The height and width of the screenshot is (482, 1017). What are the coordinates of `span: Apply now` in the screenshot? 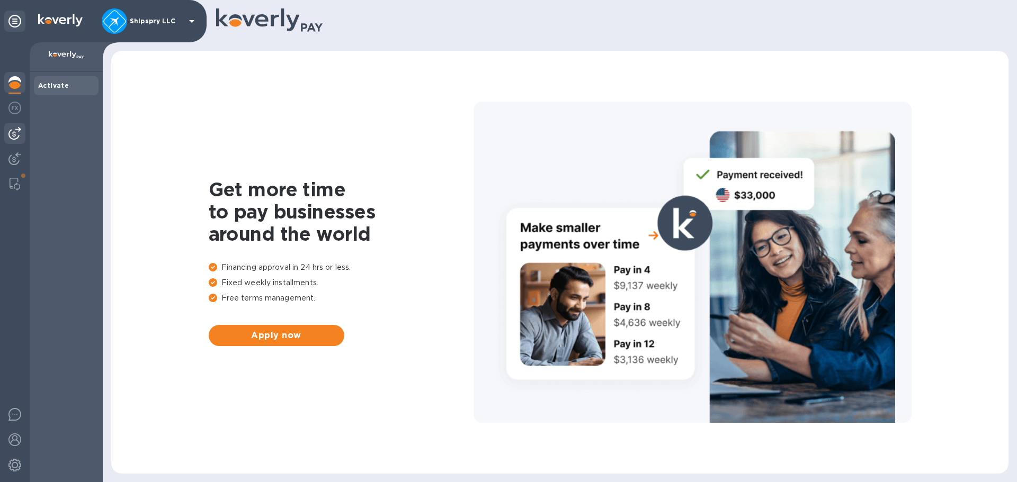 It's located at (276, 336).